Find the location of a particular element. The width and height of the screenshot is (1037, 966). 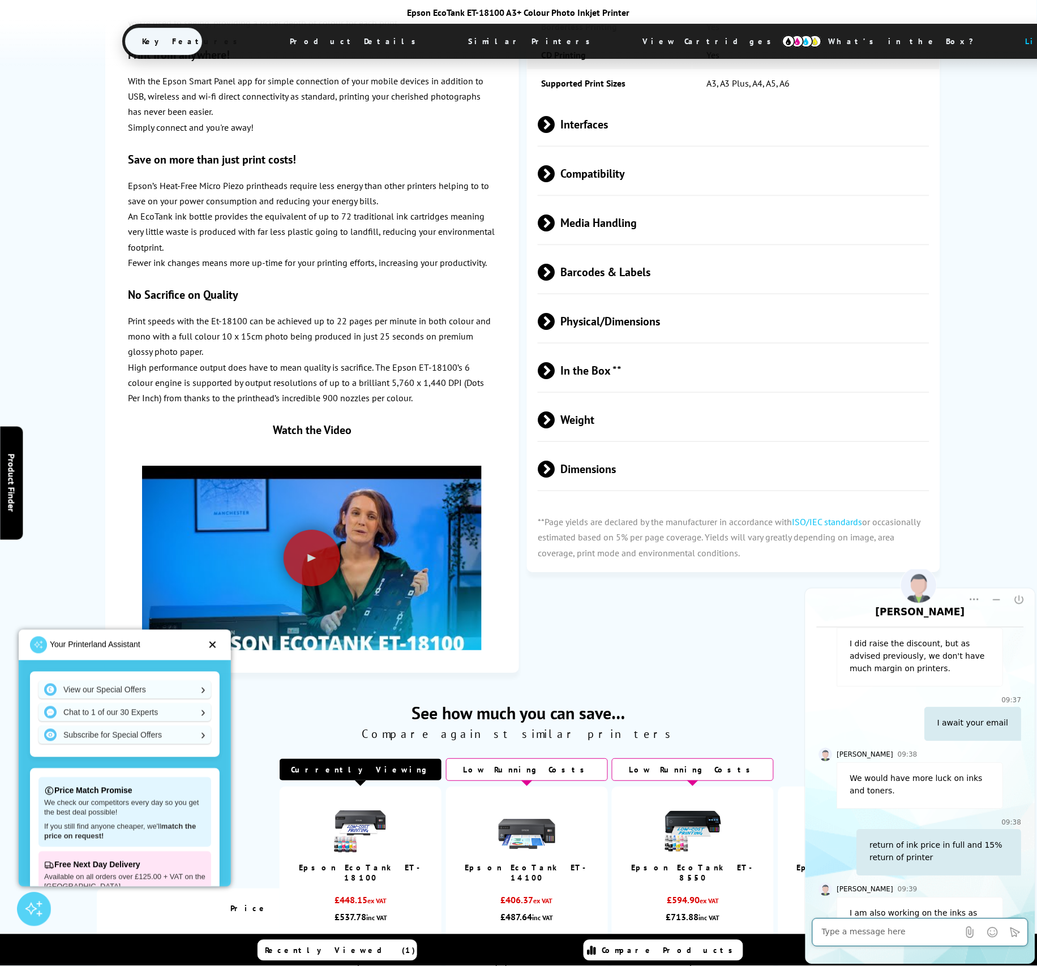

p: An EcoTank ink bottle provides the equivalent of up to 72 traditional ink cartridges meaning very... is located at coordinates (312, 232).